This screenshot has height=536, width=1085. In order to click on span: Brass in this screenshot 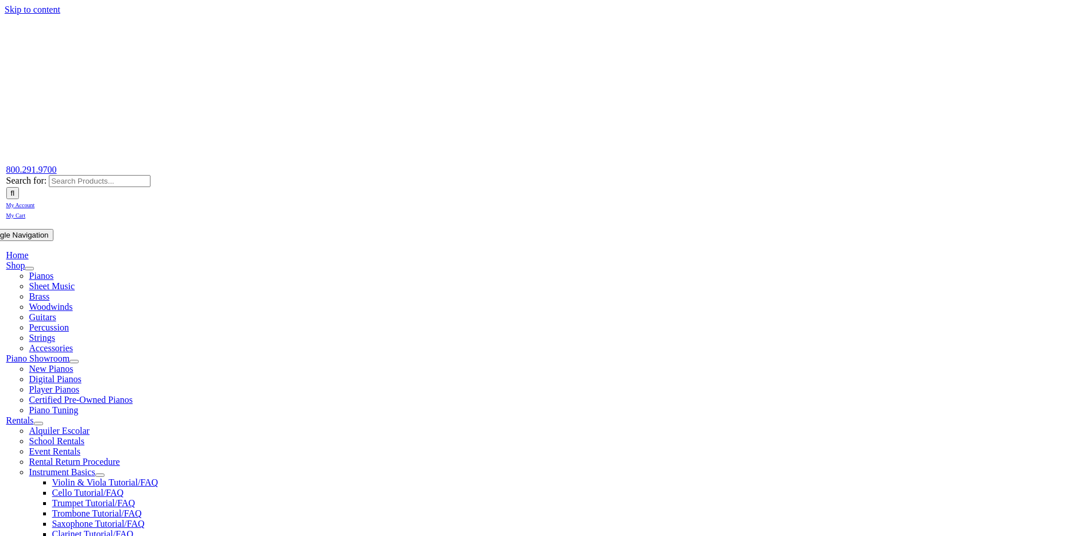, I will do `click(40, 296)`.